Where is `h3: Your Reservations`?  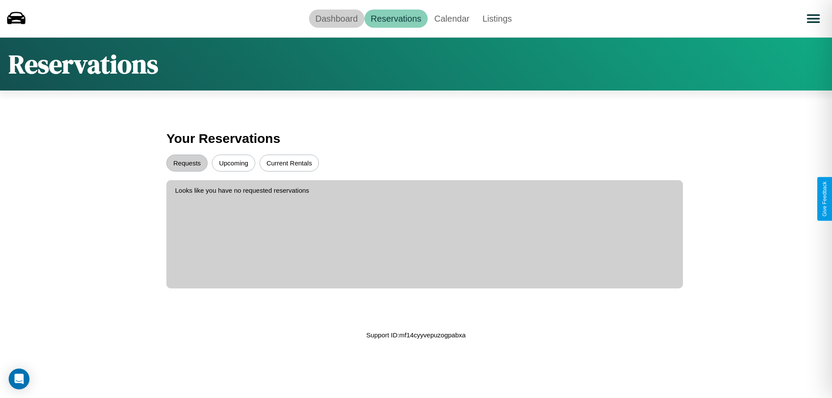
h3: Your Reservations is located at coordinates (416, 139).